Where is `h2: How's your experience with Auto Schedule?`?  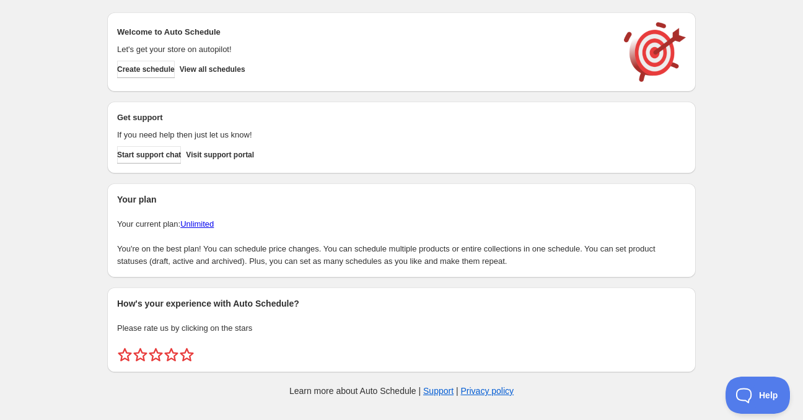 h2: How's your experience with Auto Schedule? is located at coordinates (402, 304).